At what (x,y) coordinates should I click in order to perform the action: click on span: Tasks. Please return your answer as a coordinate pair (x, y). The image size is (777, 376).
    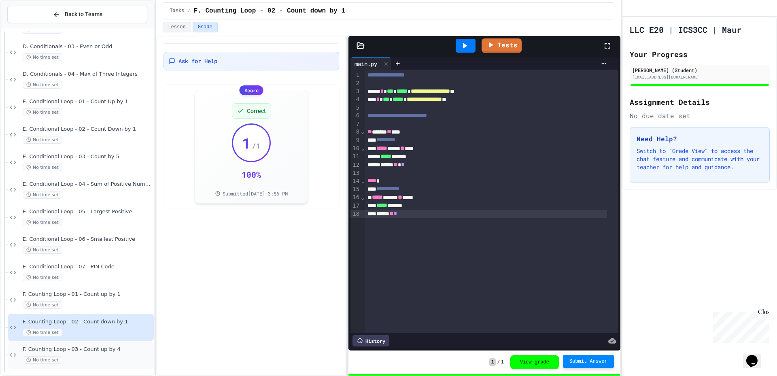
    Looking at the image, I should click on (177, 11).